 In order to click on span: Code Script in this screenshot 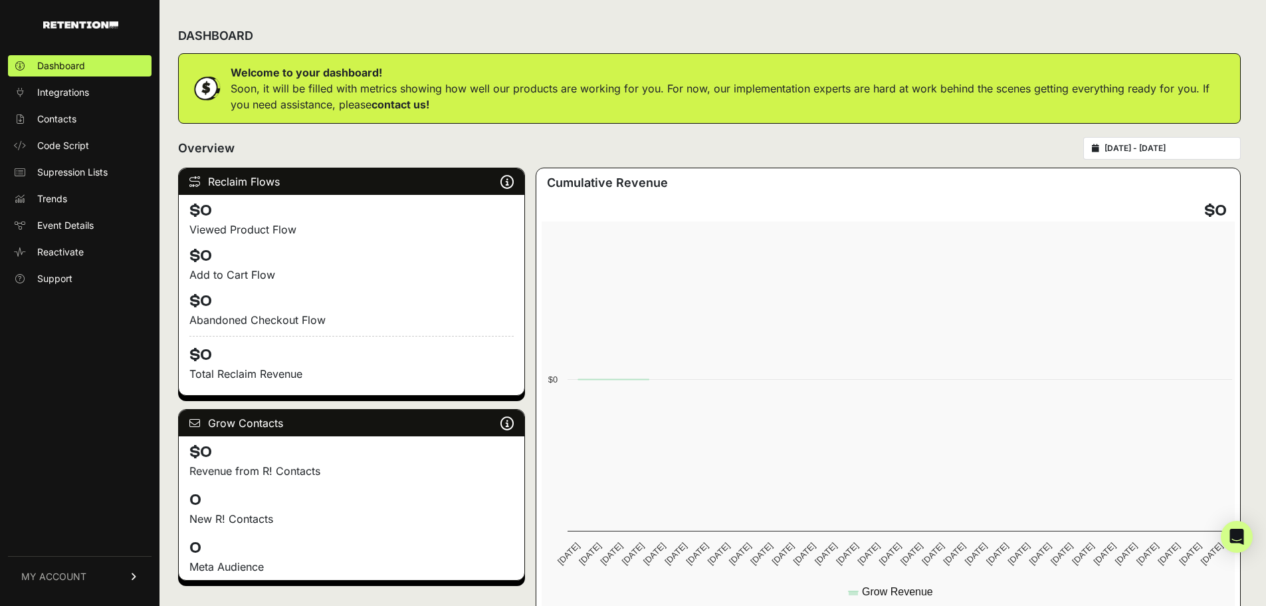, I will do `click(63, 146)`.